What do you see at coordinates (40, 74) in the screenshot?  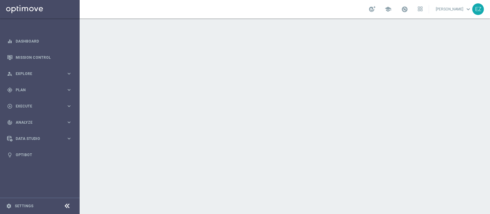 I see `button: person_search Explore keyboard_arrow_right` at bounding box center [40, 74].